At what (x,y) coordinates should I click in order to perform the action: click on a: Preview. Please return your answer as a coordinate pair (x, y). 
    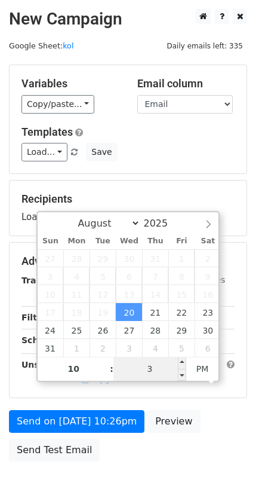
    Looking at the image, I should click on (174, 421).